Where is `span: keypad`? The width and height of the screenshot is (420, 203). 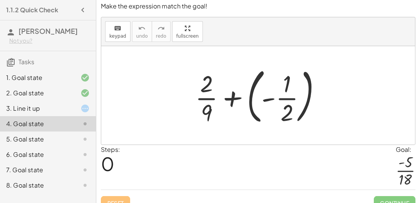
span: keypad is located at coordinates (118, 36).